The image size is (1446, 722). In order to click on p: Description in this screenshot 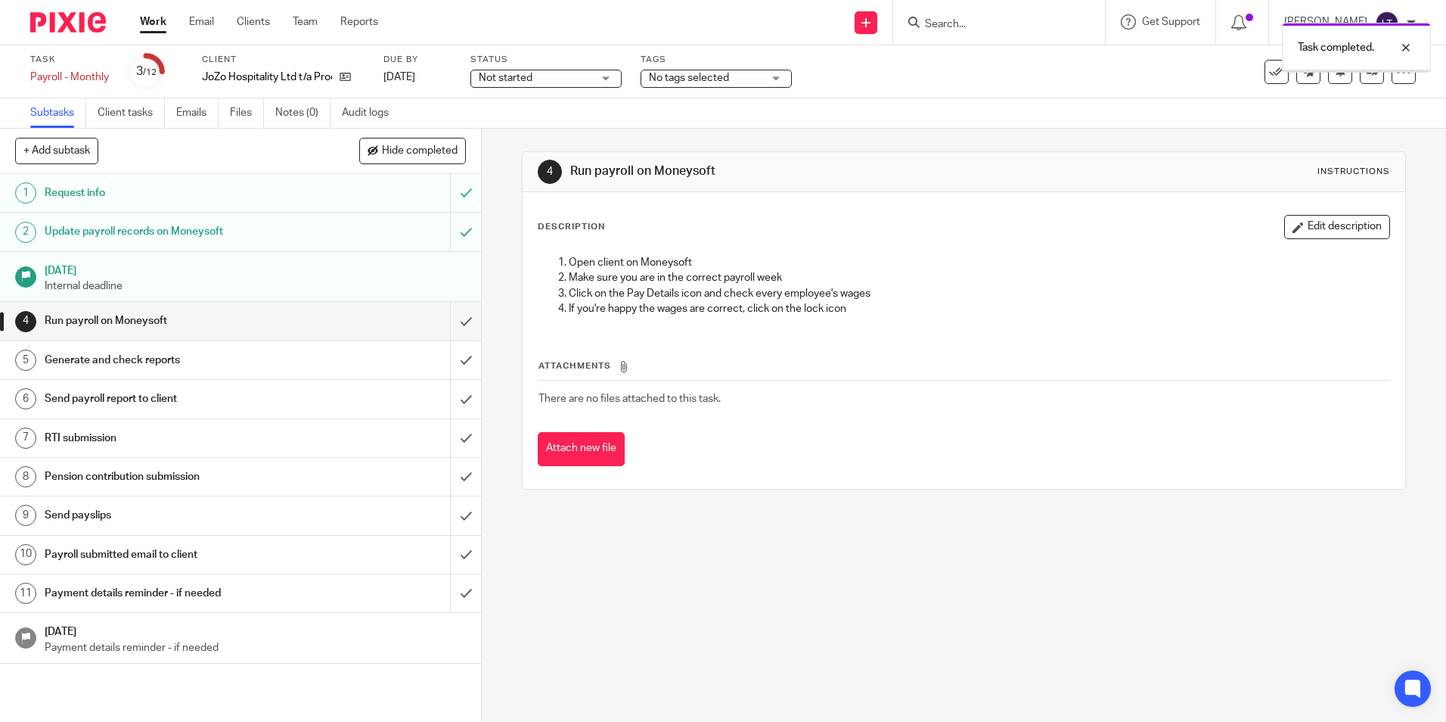, I will do `click(571, 227)`.